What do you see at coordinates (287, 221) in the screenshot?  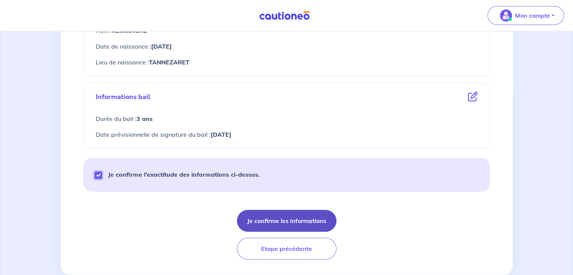 I see `button: Je confirme les informations` at bounding box center [287, 221].